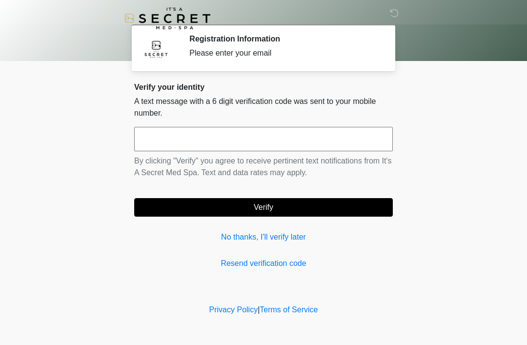 The width and height of the screenshot is (527, 345). Describe the element at coordinates (264, 167) in the screenshot. I see `p: By clicking "Verify" you agree to receive pertinent text notifications from It's A Secret Med Spa...` at that location.